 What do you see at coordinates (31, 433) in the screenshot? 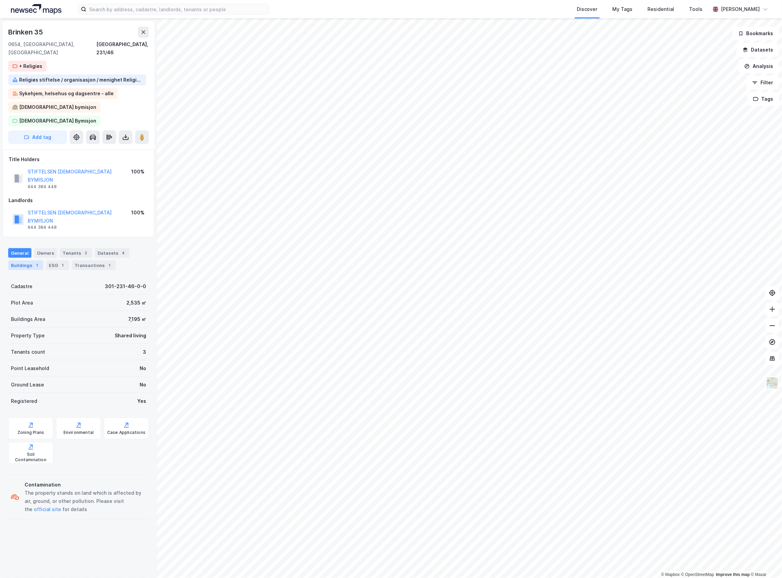
I see `div: Zoning Plans` at bounding box center [31, 433].